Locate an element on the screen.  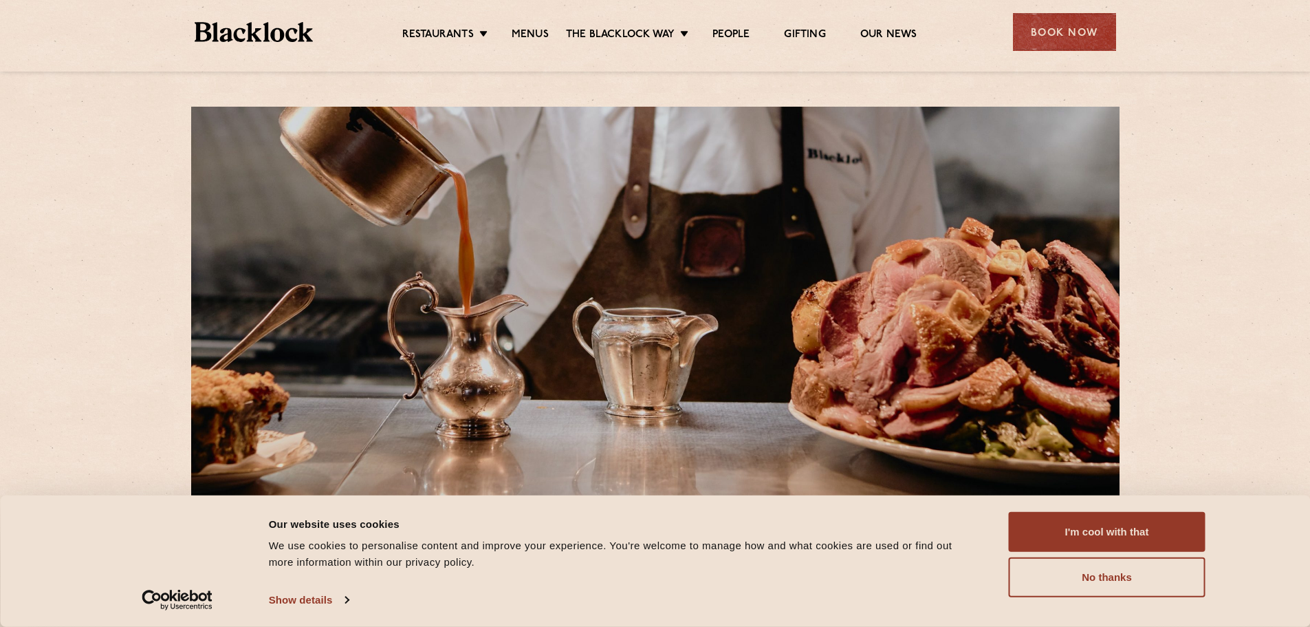
img: BL_Textured_Logo-footer-cropped.svg is located at coordinates (254, 32).